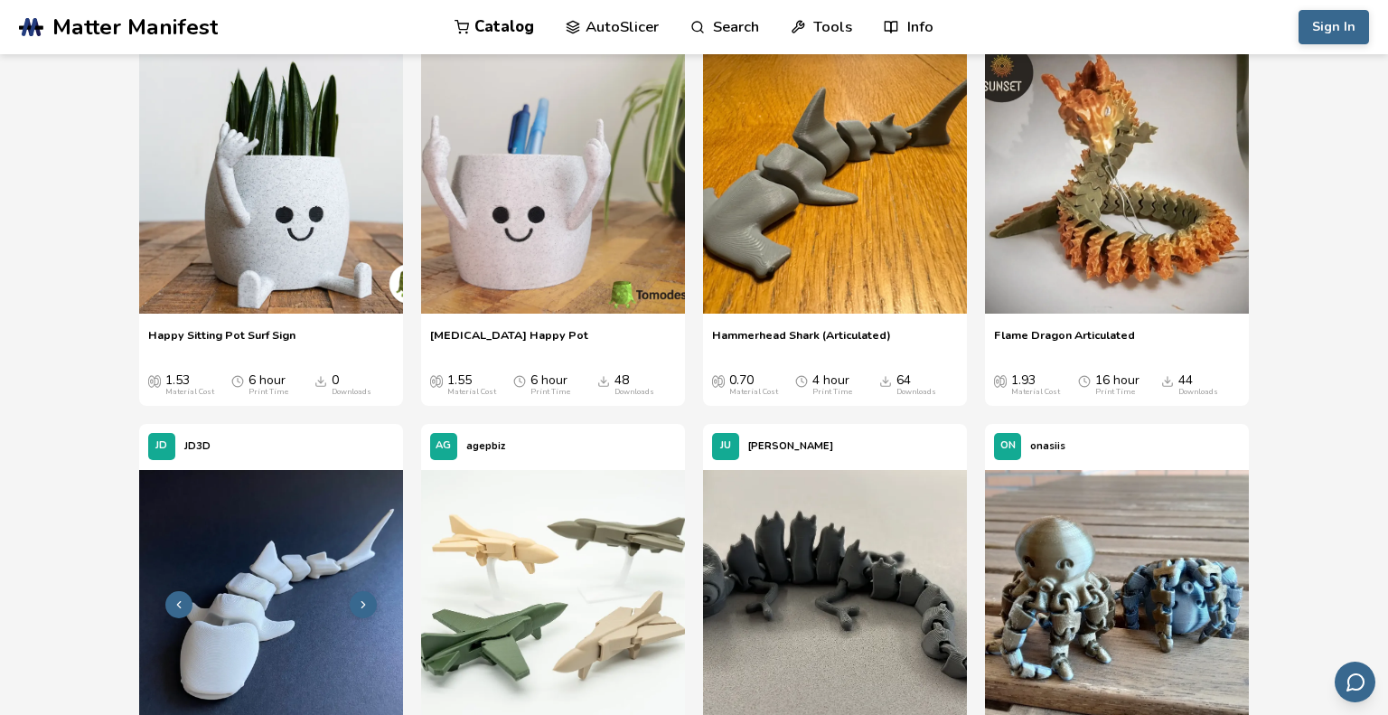 The height and width of the screenshot is (715, 1388). Describe the element at coordinates (1117, 385) in the screenshot. I see `div: 16 hour` at that location.